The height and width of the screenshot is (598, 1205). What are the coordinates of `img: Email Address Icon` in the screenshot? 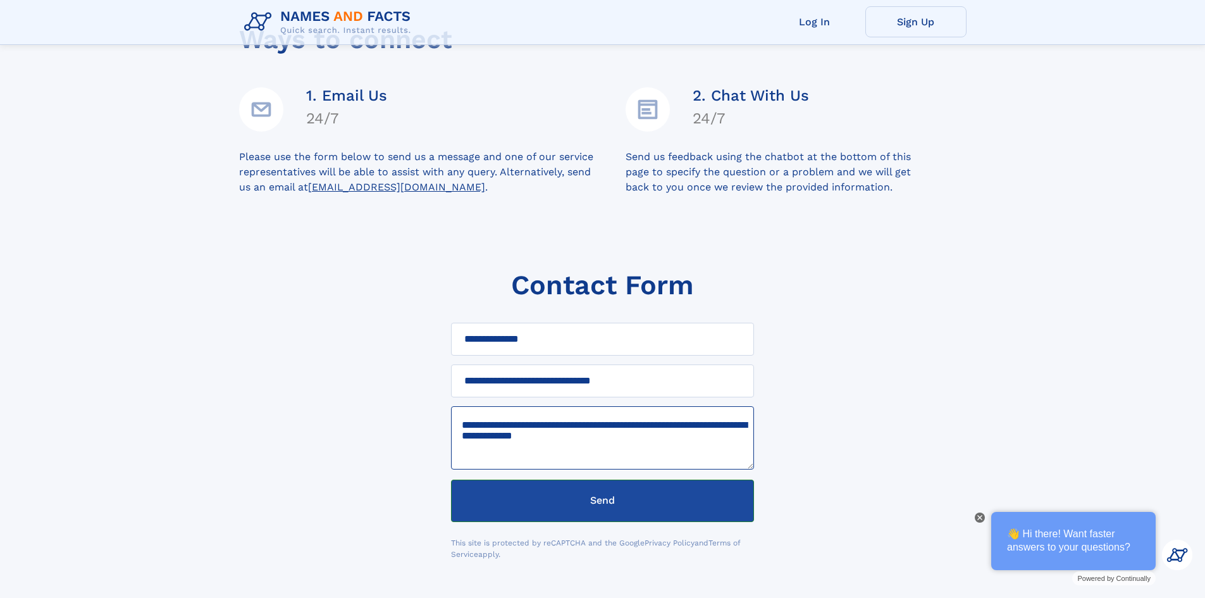 It's located at (261, 109).